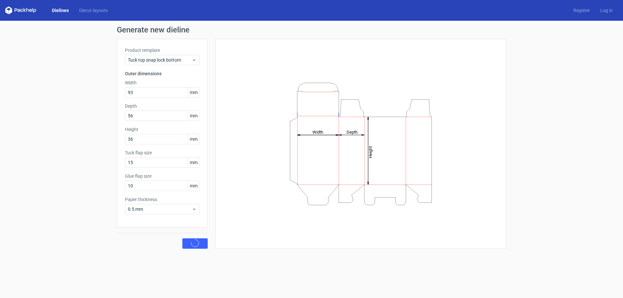  I want to click on a: Register, so click(582, 10).